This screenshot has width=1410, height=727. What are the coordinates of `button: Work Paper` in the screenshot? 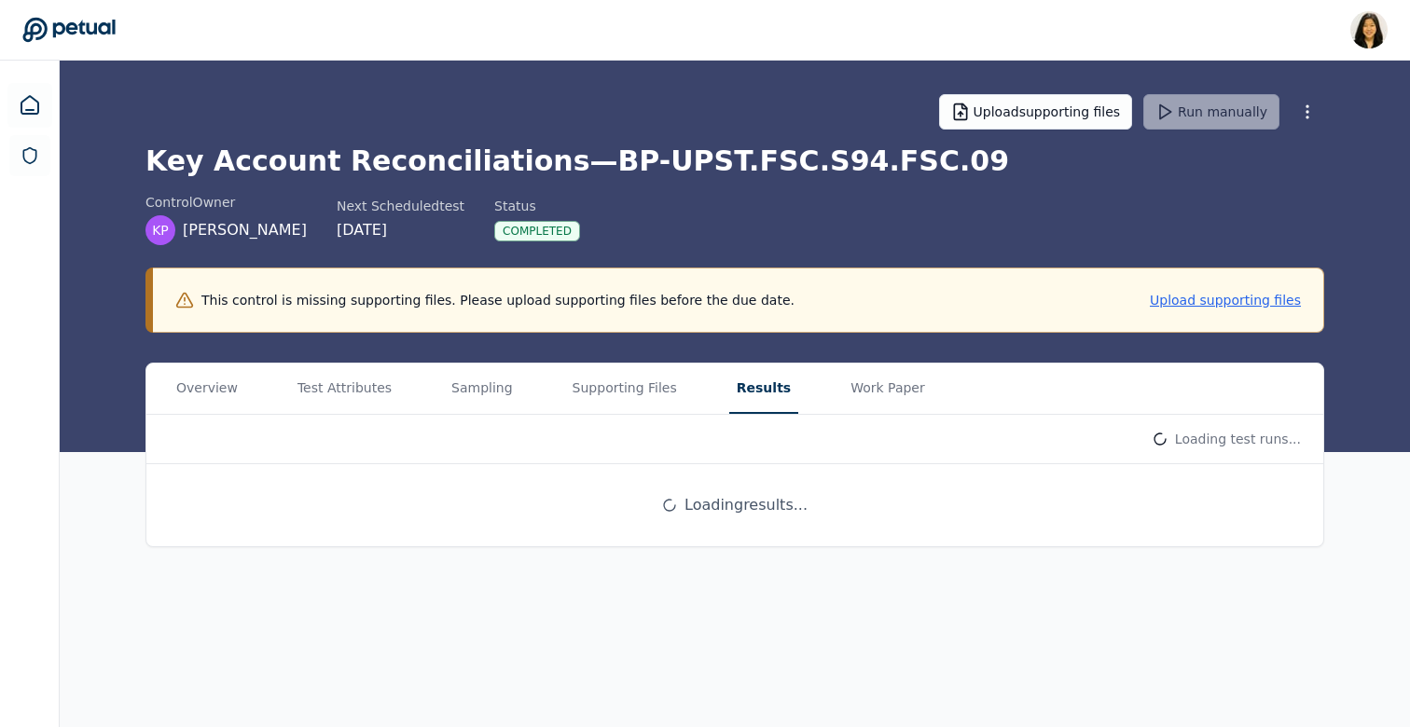 It's located at (888, 389).